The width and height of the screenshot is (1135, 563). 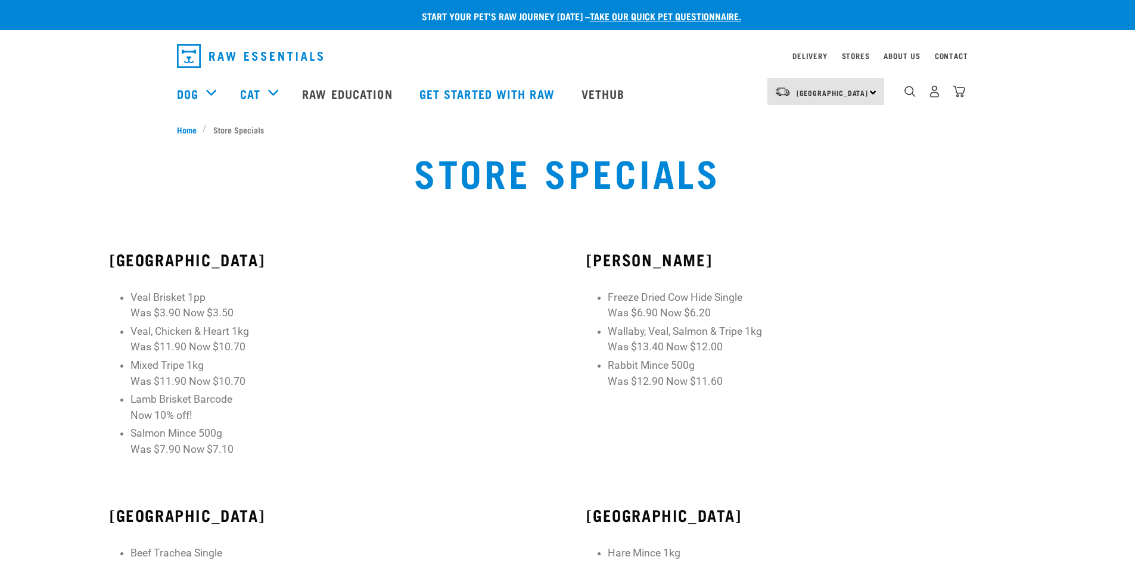 What do you see at coordinates (568, 129) in the screenshot?
I see `nav: breadcrumbs` at bounding box center [568, 129].